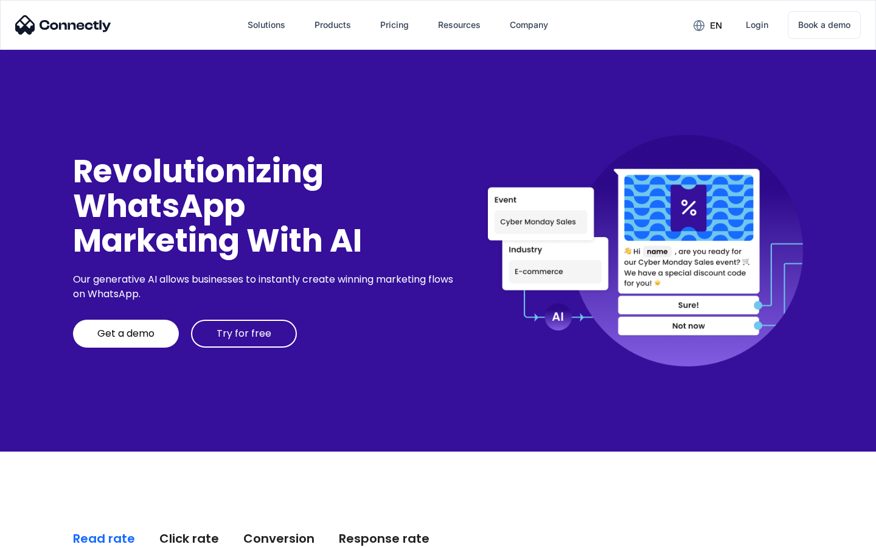 This screenshot has height=547, width=876. I want to click on a: Pricing, so click(394, 25).